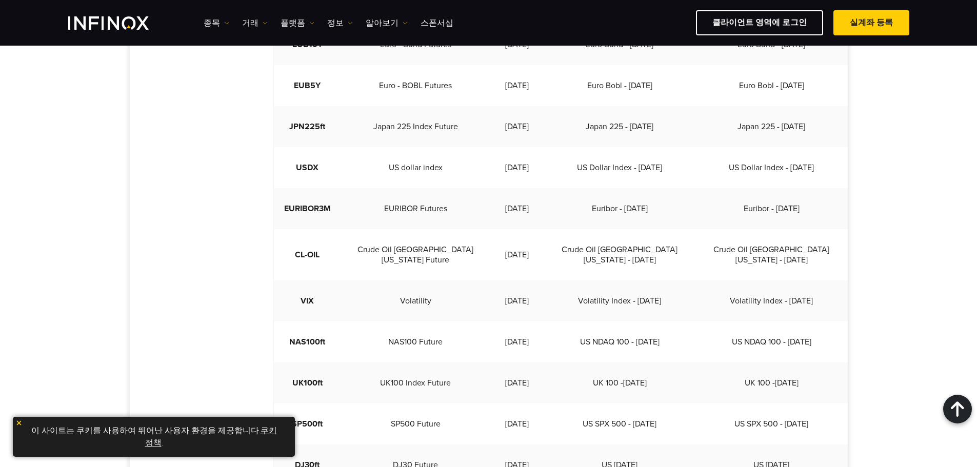 The height and width of the screenshot is (467, 977). What do you see at coordinates (416, 209) in the screenshot?
I see `td: EURIBOR Futures` at bounding box center [416, 209].